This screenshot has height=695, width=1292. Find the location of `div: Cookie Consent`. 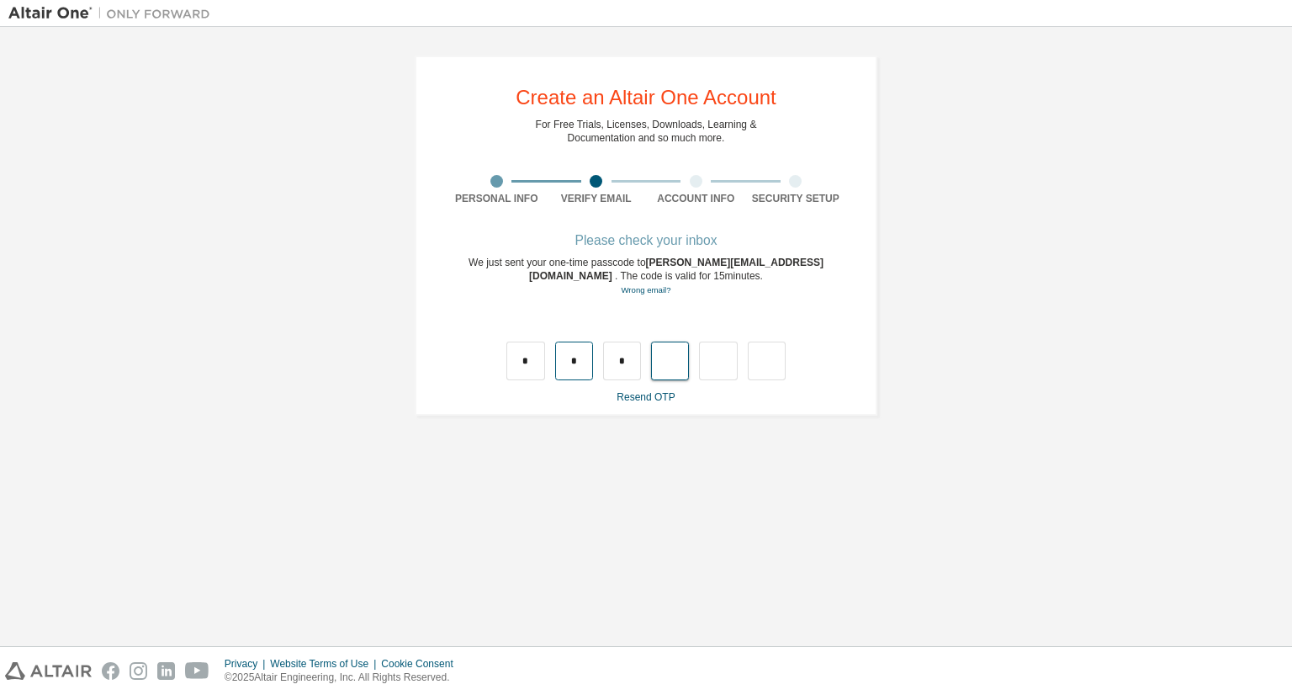

div: Cookie Consent is located at coordinates (421, 663).